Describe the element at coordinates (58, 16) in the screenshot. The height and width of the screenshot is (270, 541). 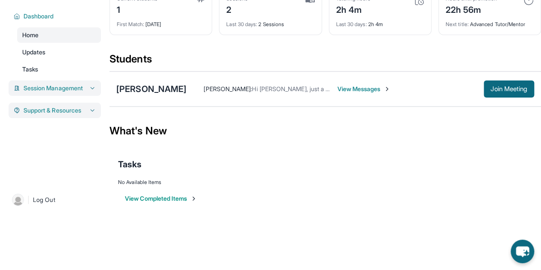
I see `button: Dashboard` at that location.